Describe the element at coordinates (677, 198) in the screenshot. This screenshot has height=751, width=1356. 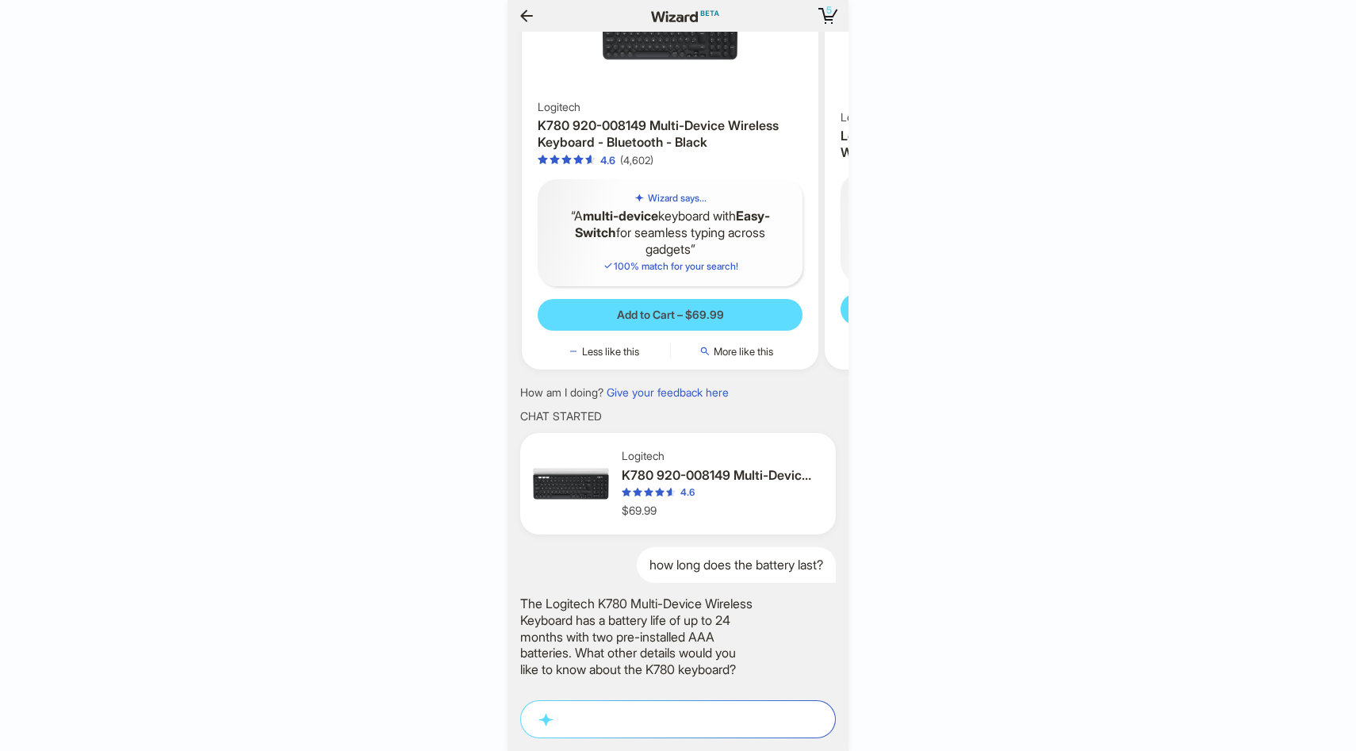
I see `h5: Wizard says...` at that location.